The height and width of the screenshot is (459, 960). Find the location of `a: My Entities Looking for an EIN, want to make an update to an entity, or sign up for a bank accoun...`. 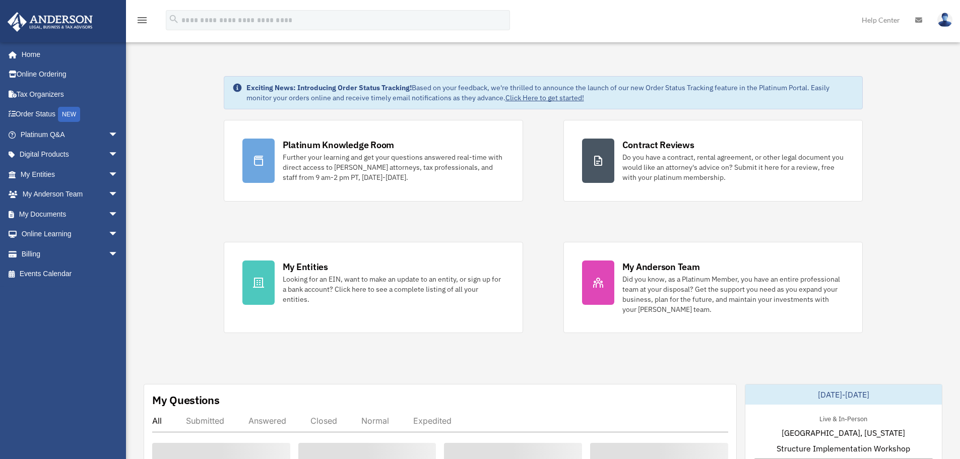

a: My Entities Looking for an EIN, want to make an update to an entity, or sign up for a bank accoun... is located at coordinates (373, 287).